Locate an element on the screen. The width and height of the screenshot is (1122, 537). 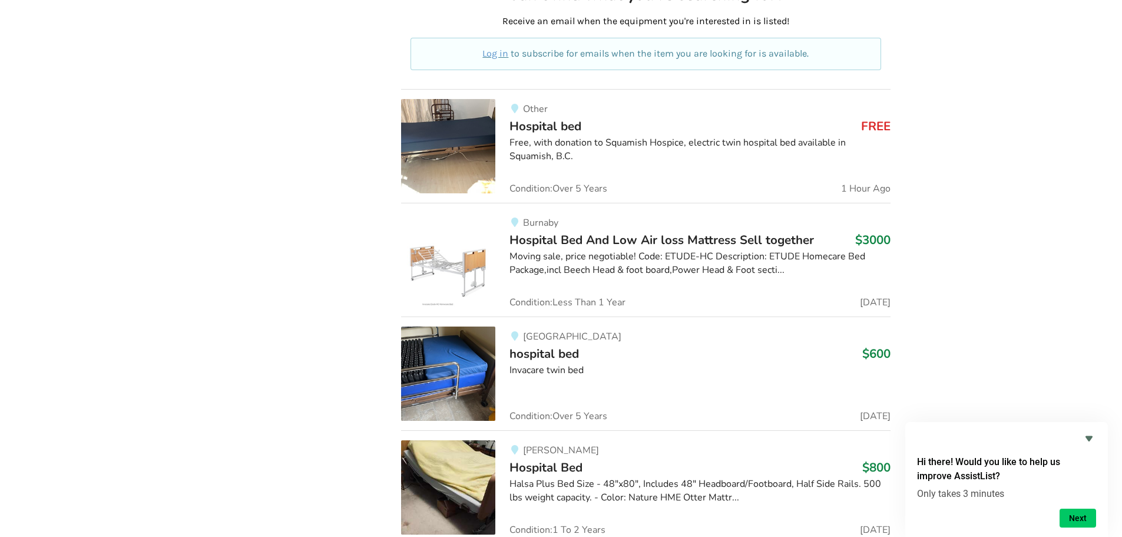
h2: Hi there! Would you like to help us improve AssistList? is located at coordinates (1007, 469).